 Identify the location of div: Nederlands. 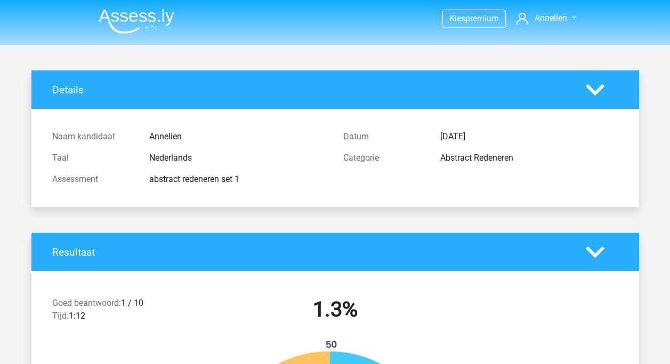
(238, 158).